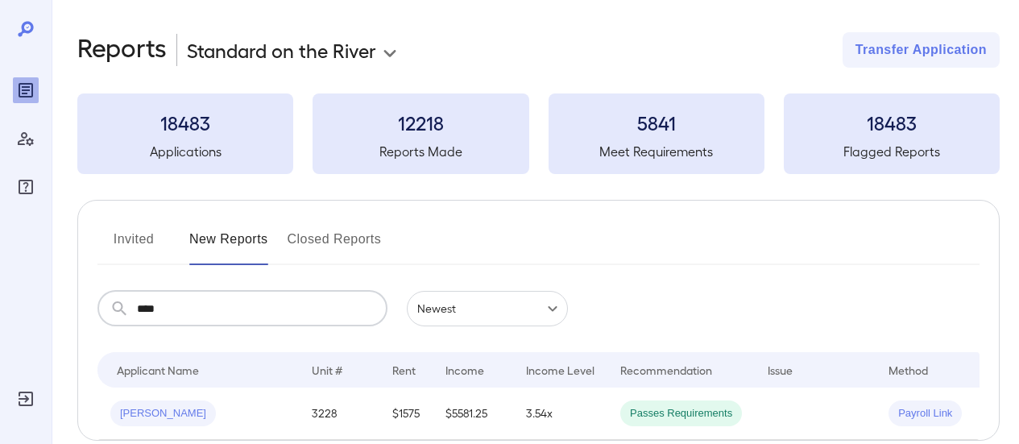  Describe the element at coordinates (406, 413) in the screenshot. I see `td: $1575` at that location.